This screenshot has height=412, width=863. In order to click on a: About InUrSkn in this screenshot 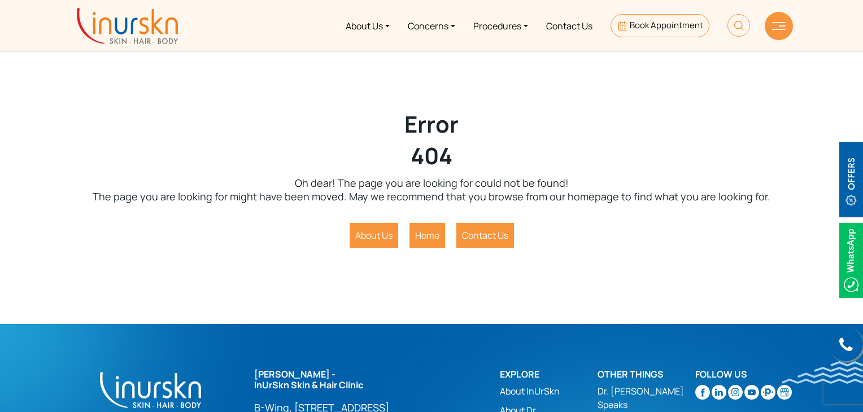, I will do `click(548, 391)`.